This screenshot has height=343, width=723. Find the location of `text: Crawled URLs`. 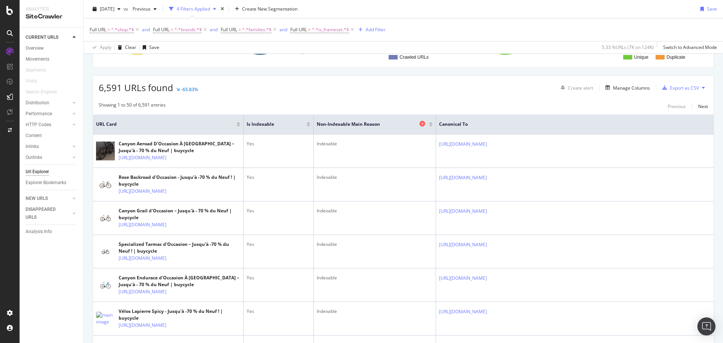

text: Crawled URLs is located at coordinates (414, 57).